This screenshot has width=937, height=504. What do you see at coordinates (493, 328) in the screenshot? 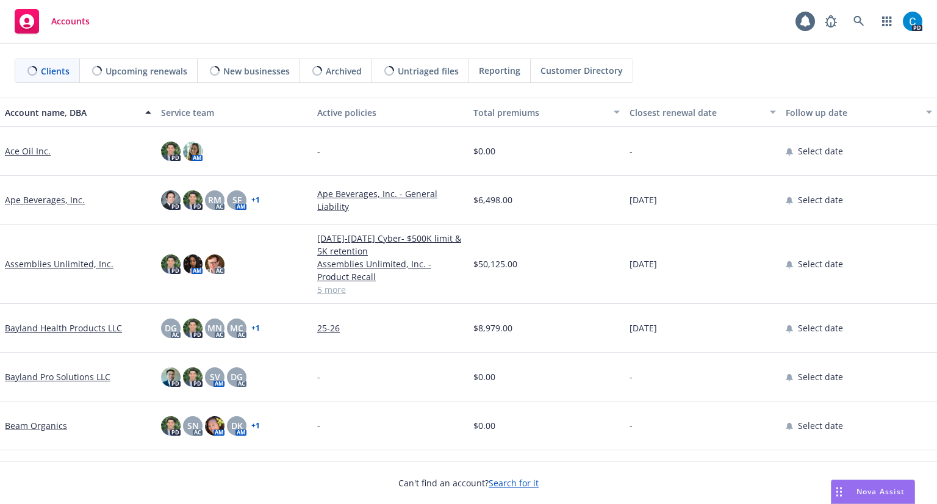
I see `span: $8,979.00` at bounding box center [493, 328].